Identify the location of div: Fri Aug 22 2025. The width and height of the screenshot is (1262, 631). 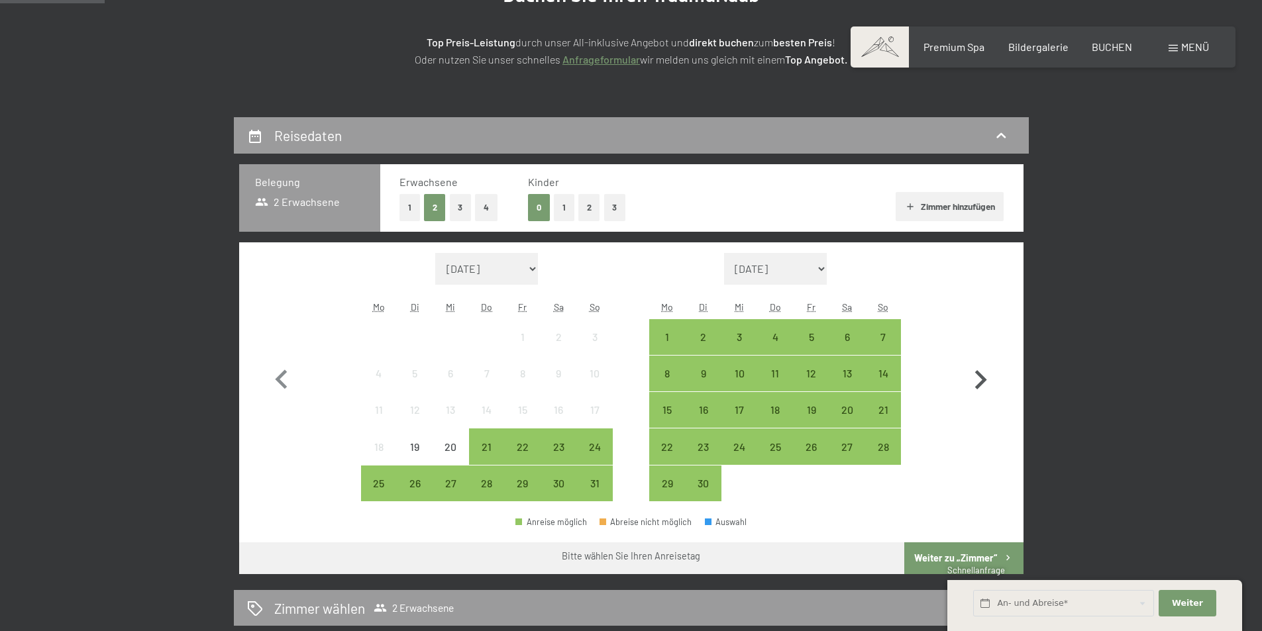
(523, 447).